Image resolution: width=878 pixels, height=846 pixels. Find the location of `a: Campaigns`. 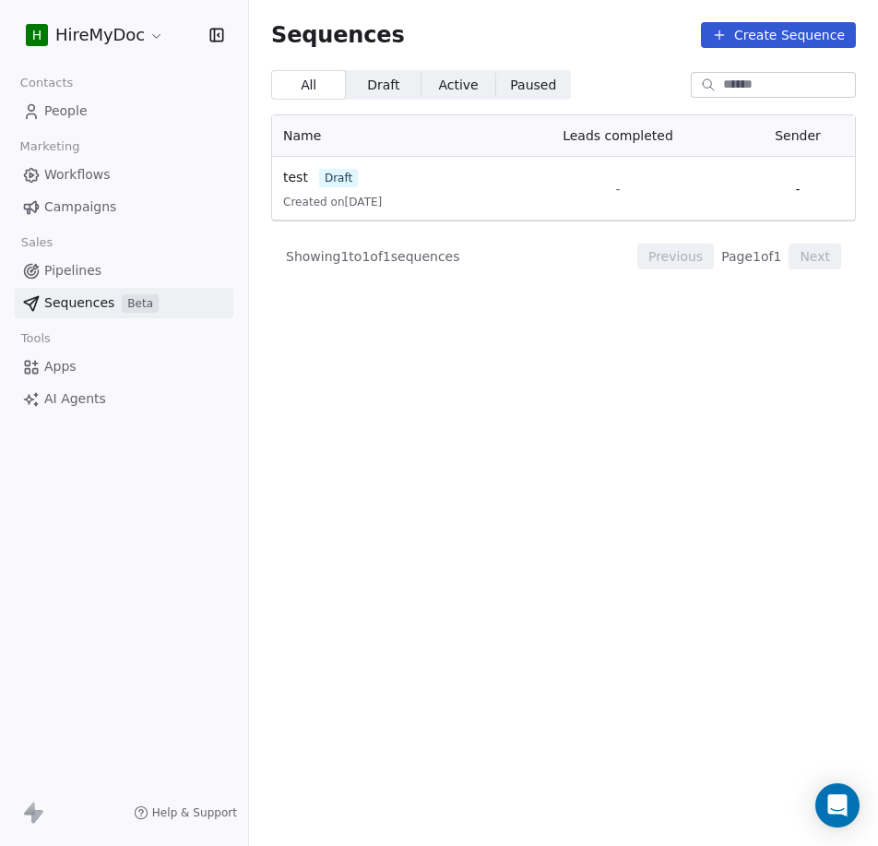

a: Campaigns is located at coordinates (124, 207).